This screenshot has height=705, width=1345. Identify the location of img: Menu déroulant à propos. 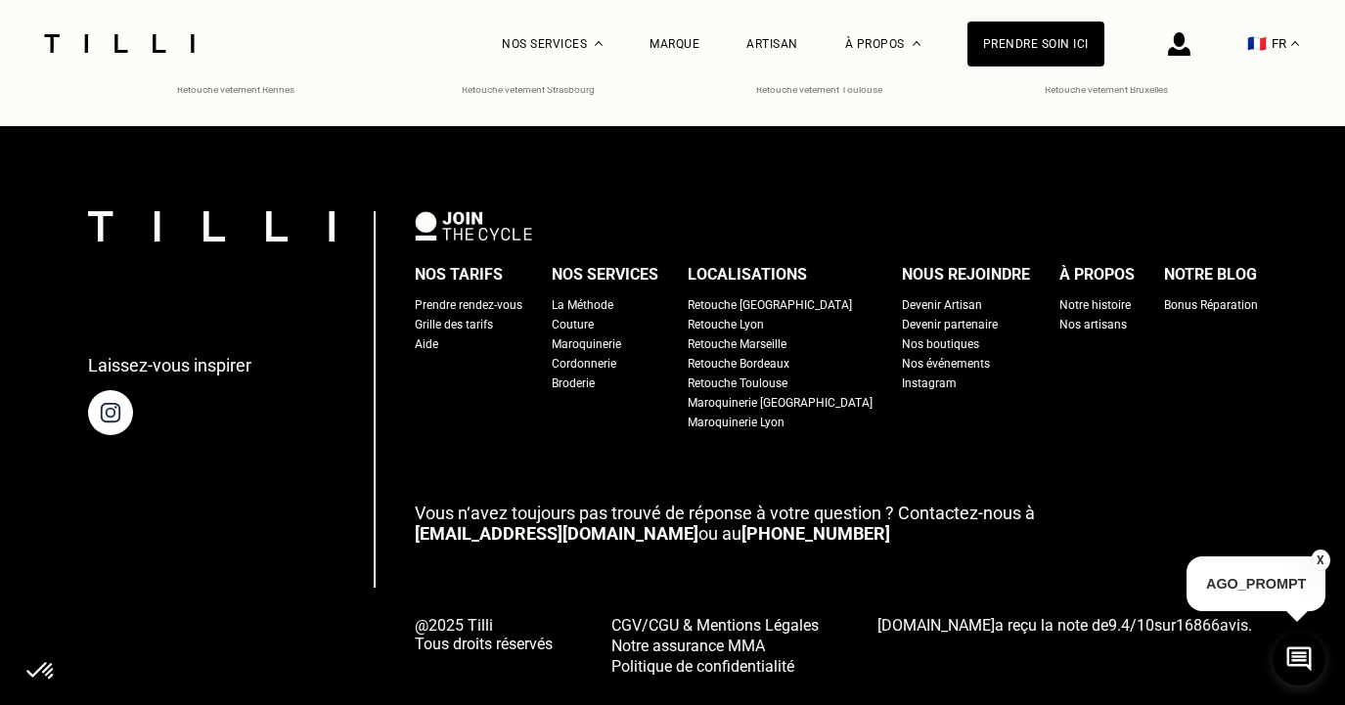
(917, 43).